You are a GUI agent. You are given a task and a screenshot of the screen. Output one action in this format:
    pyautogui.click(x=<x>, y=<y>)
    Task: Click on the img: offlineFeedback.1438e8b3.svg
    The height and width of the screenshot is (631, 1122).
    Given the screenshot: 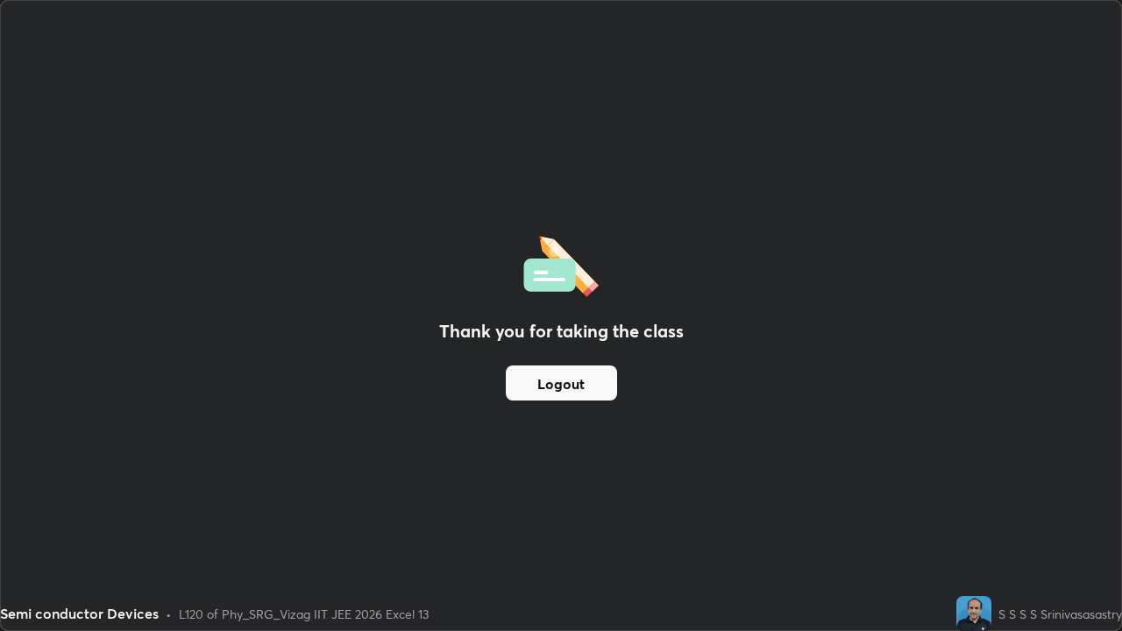 What is the action you would take?
    pyautogui.click(x=561, y=264)
    